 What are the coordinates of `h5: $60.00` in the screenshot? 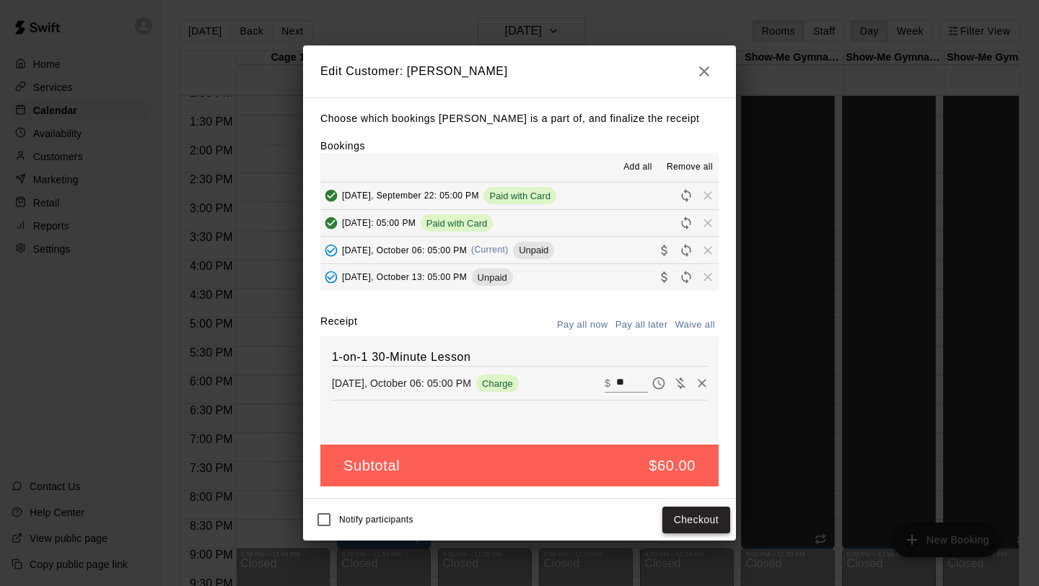 It's located at (672, 465).